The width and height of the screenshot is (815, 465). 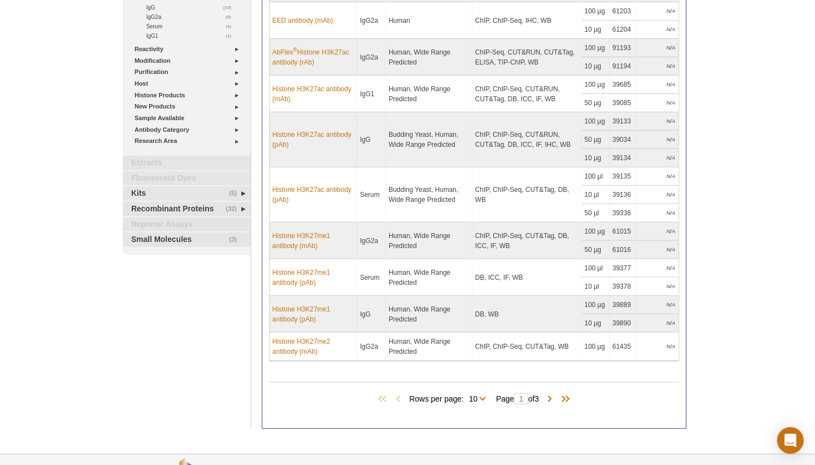 I want to click on td: ChIP, ChIP-Seq, IHC, WB, so click(x=527, y=21).